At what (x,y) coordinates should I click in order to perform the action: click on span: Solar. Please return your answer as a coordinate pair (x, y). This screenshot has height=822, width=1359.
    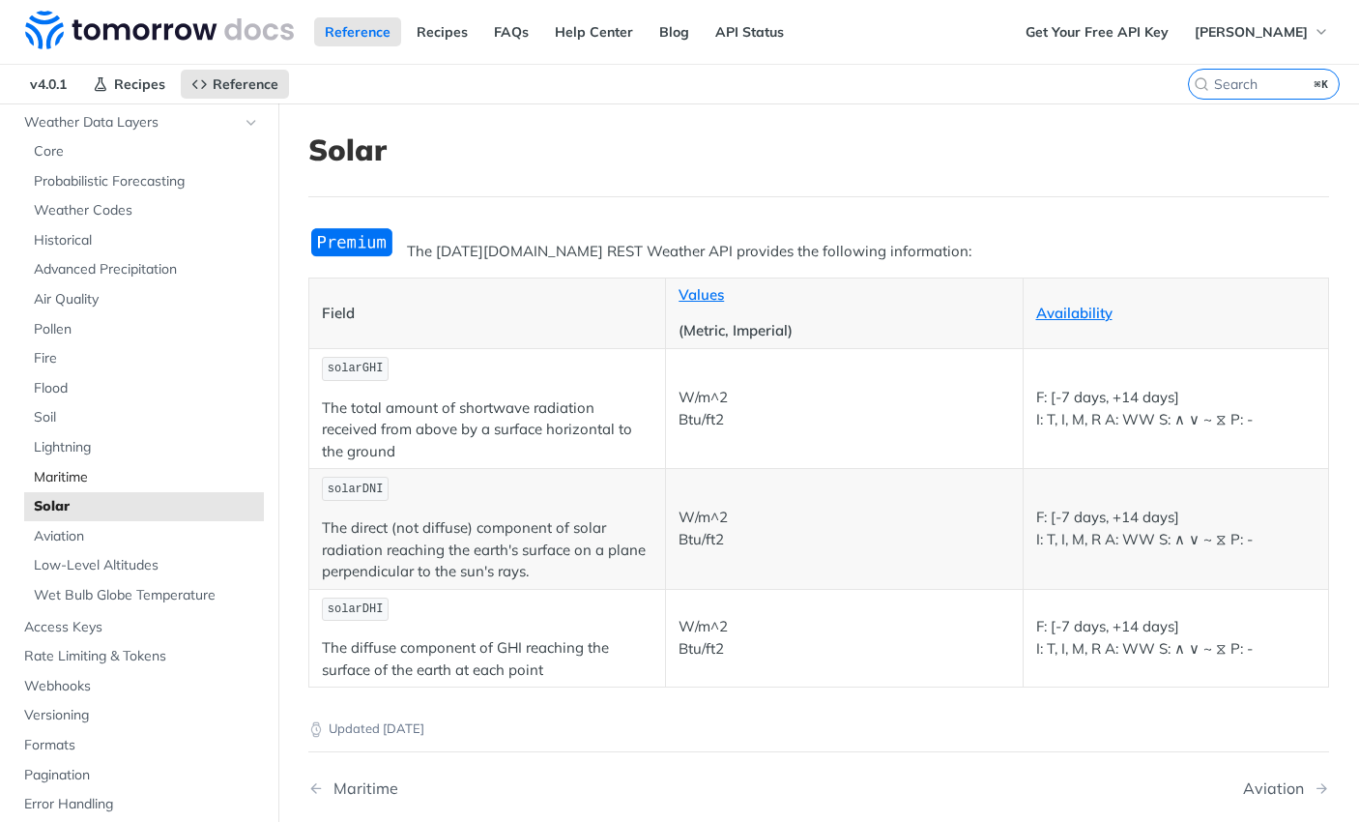
    Looking at the image, I should click on (146, 507).